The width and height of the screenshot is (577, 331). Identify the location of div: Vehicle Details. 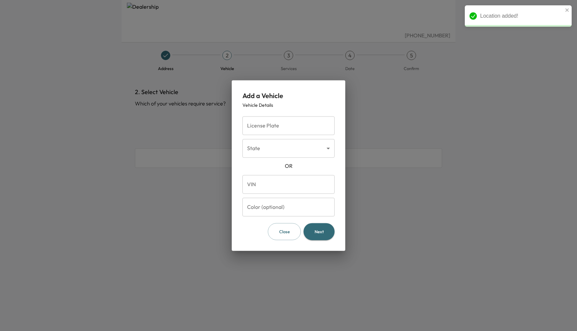
(288, 105).